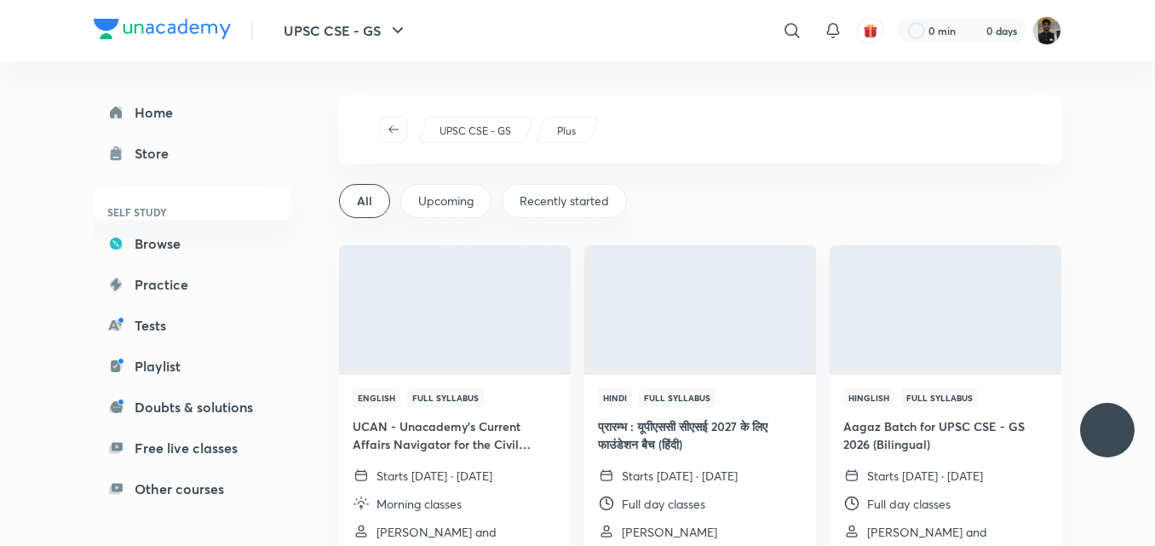  I want to click on div: Store, so click(157, 153).